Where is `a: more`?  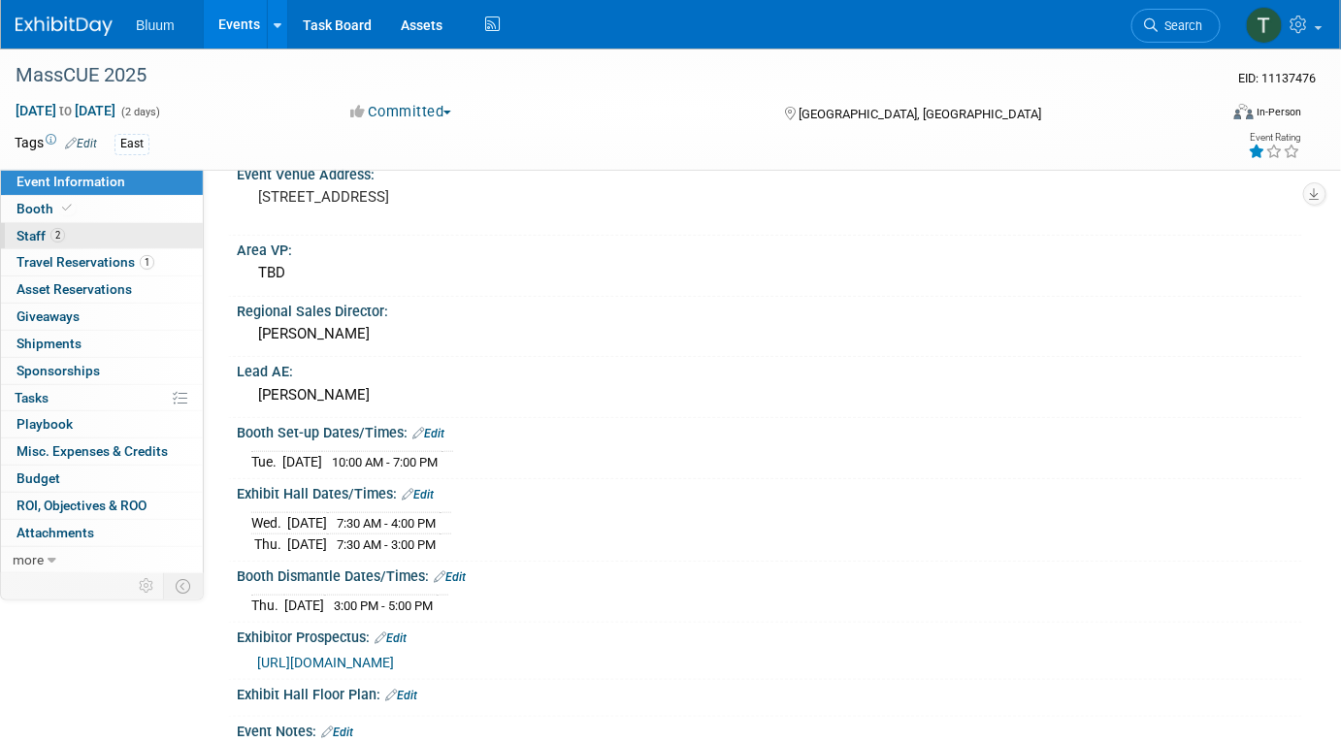
a: more is located at coordinates (102, 560).